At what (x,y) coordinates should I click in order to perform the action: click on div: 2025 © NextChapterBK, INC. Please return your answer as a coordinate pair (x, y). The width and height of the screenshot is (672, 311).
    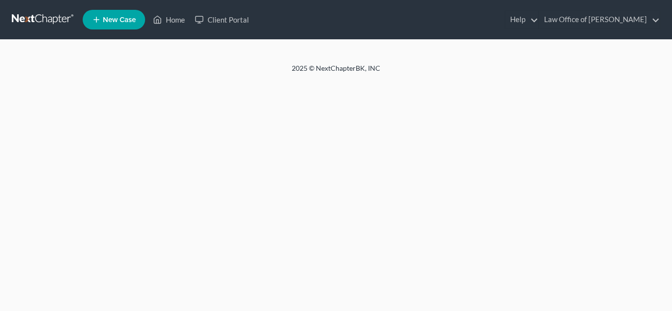
    Looking at the image, I should click on (336, 72).